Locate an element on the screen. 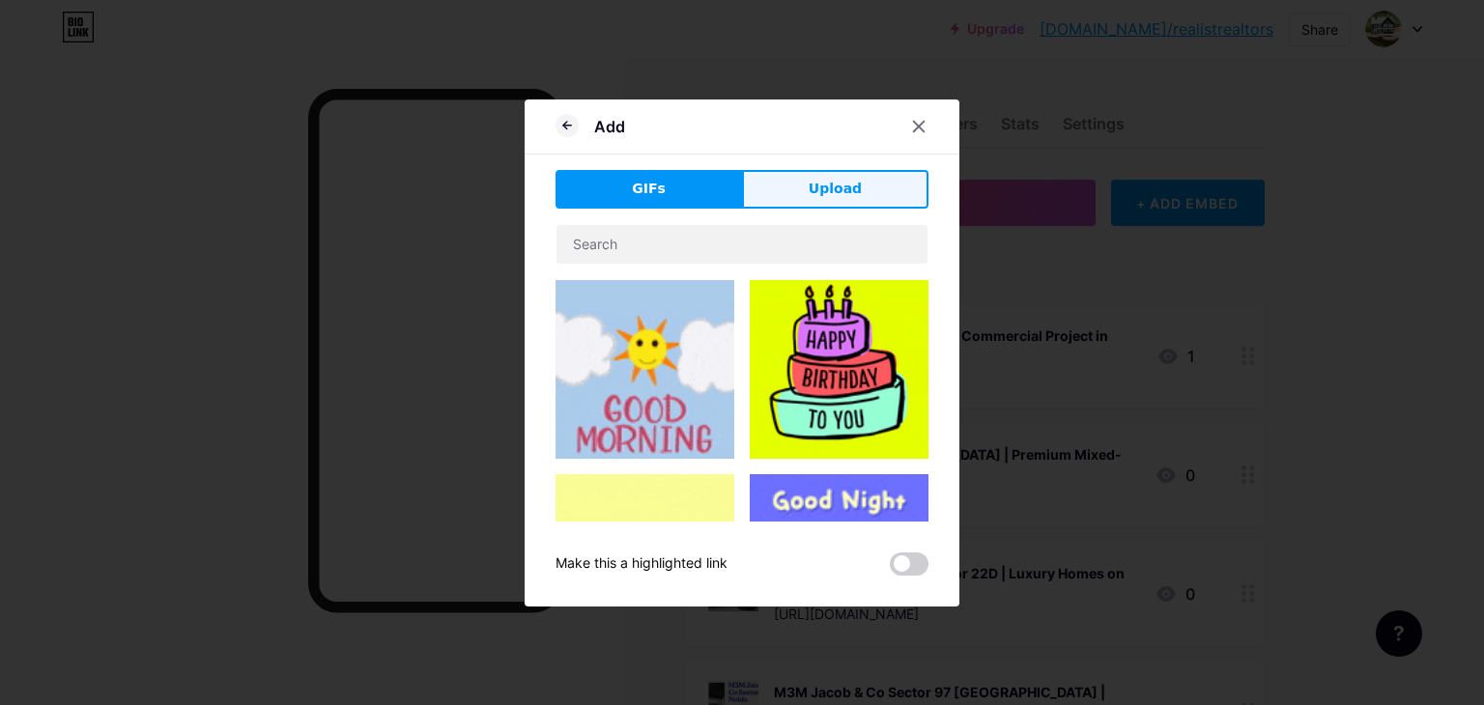 The height and width of the screenshot is (705, 1484). input: Search is located at coordinates (742, 245).